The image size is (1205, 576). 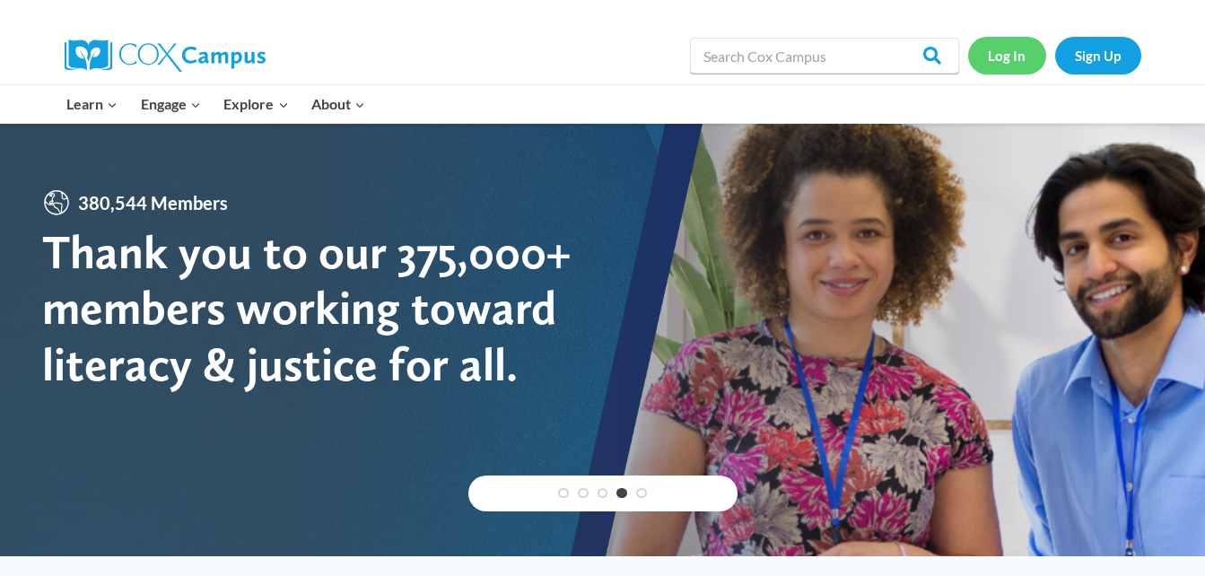 I want to click on button: Child menu of Engage, so click(x=171, y=104).